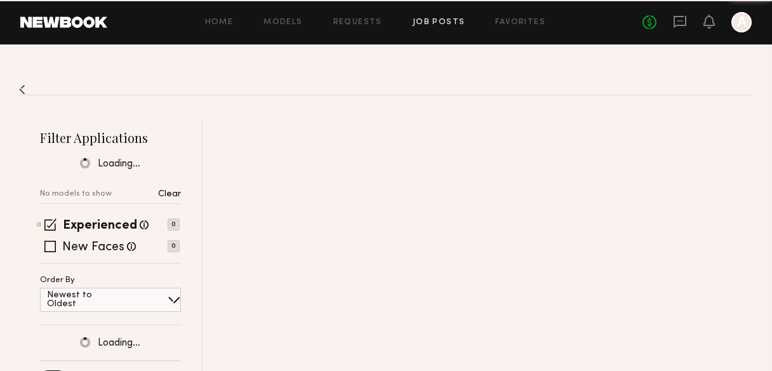  I want to click on a: A, so click(741, 22).